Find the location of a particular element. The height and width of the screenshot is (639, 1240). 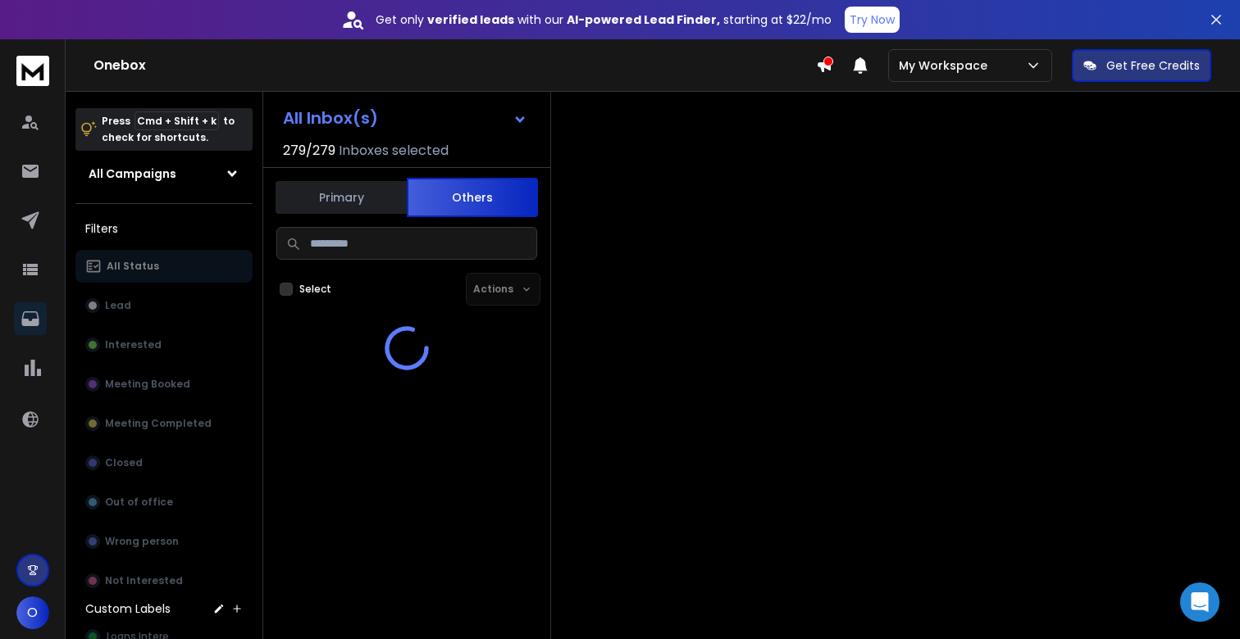

strong: AI-powered Lead Finder, is located at coordinates (643, 20).